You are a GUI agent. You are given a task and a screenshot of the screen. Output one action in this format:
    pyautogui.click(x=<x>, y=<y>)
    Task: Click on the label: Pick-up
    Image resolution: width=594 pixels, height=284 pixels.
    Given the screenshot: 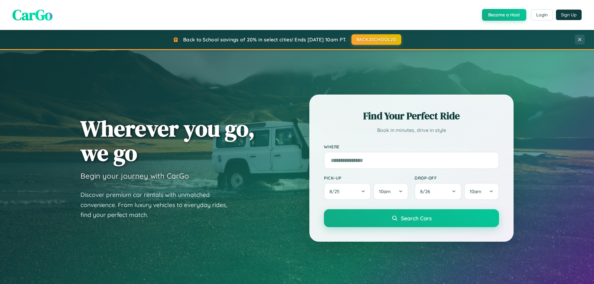 What is the action you would take?
    pyautogui.click(x=366, y=178)
    